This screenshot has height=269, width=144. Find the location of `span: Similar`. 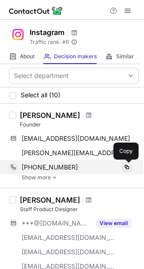

span: Similar is located at coordinates (125, 57).